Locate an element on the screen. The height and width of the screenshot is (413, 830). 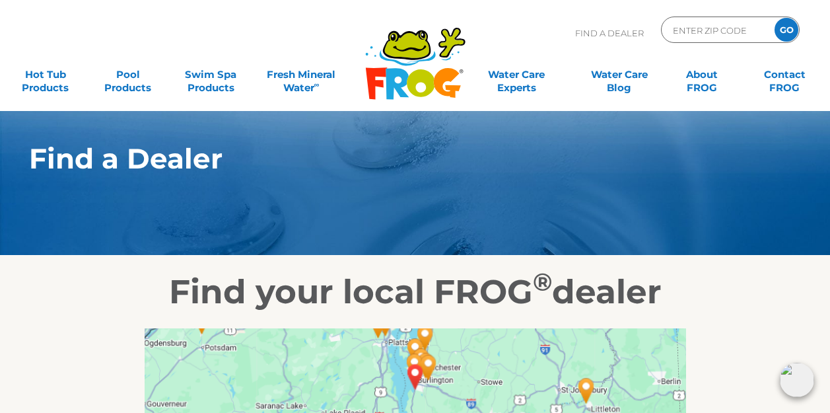
a: ContactFROG is located at coordinates (785, 75).